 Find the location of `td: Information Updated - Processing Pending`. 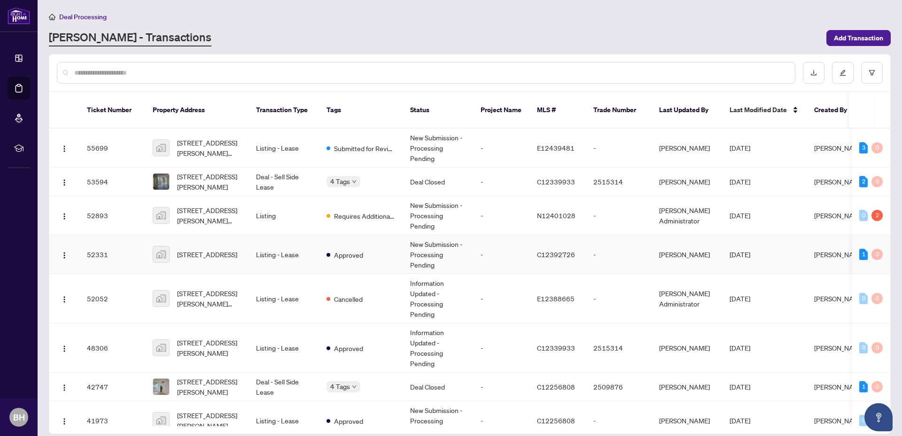

td: Information Updated - Processing Pending is located at coordinates (438, 299).